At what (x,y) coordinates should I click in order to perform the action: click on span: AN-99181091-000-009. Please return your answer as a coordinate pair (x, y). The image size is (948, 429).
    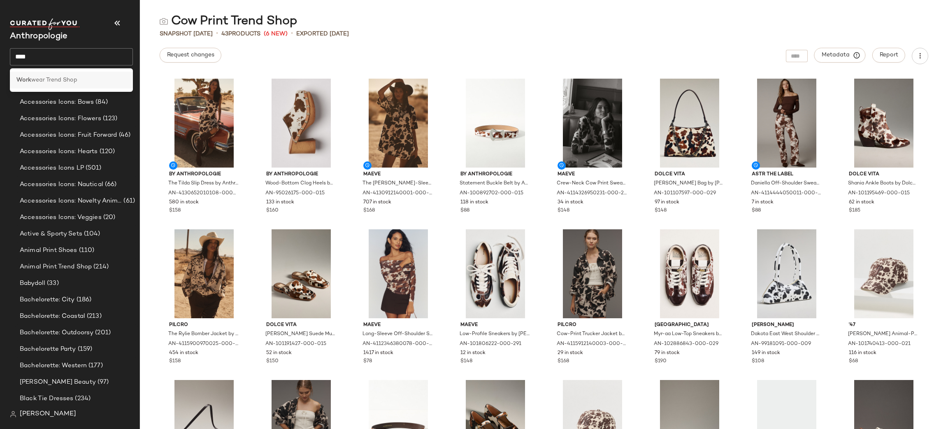
    Looking at the image, I should click on (781, 344).